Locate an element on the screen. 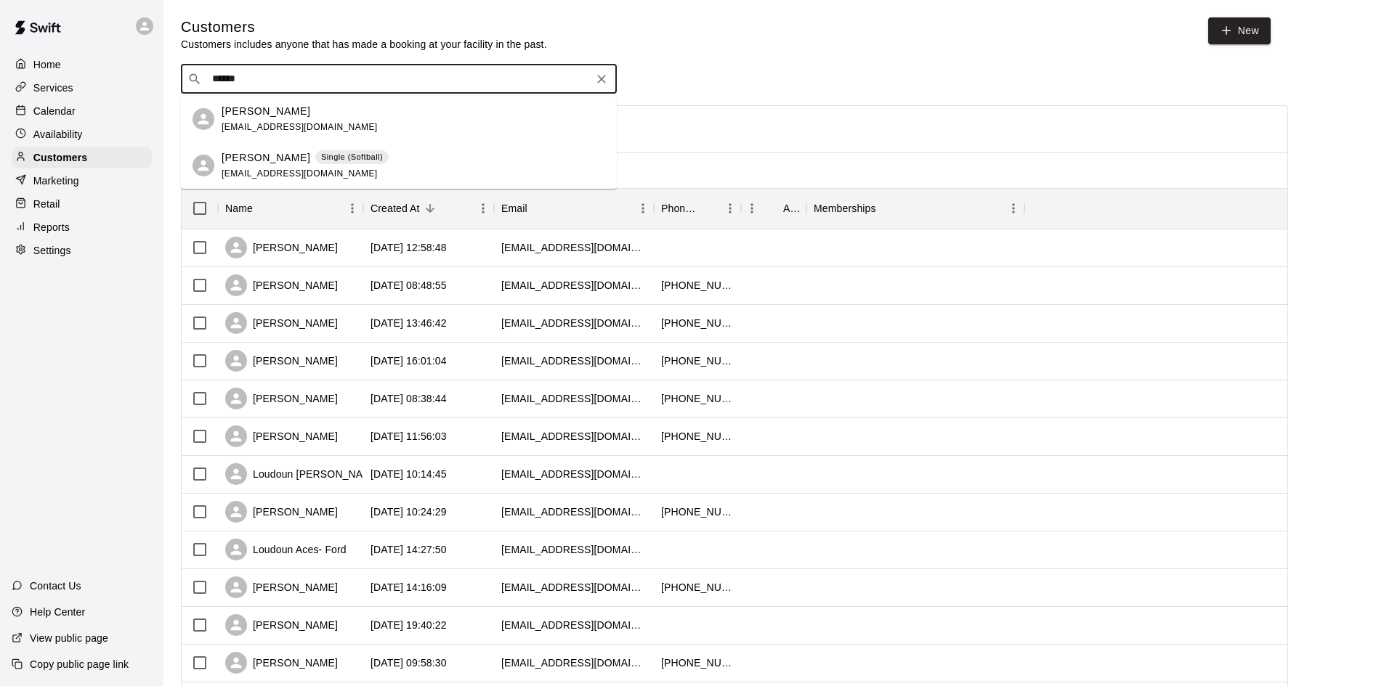  p: View public page is located at coordinates (69, 639).